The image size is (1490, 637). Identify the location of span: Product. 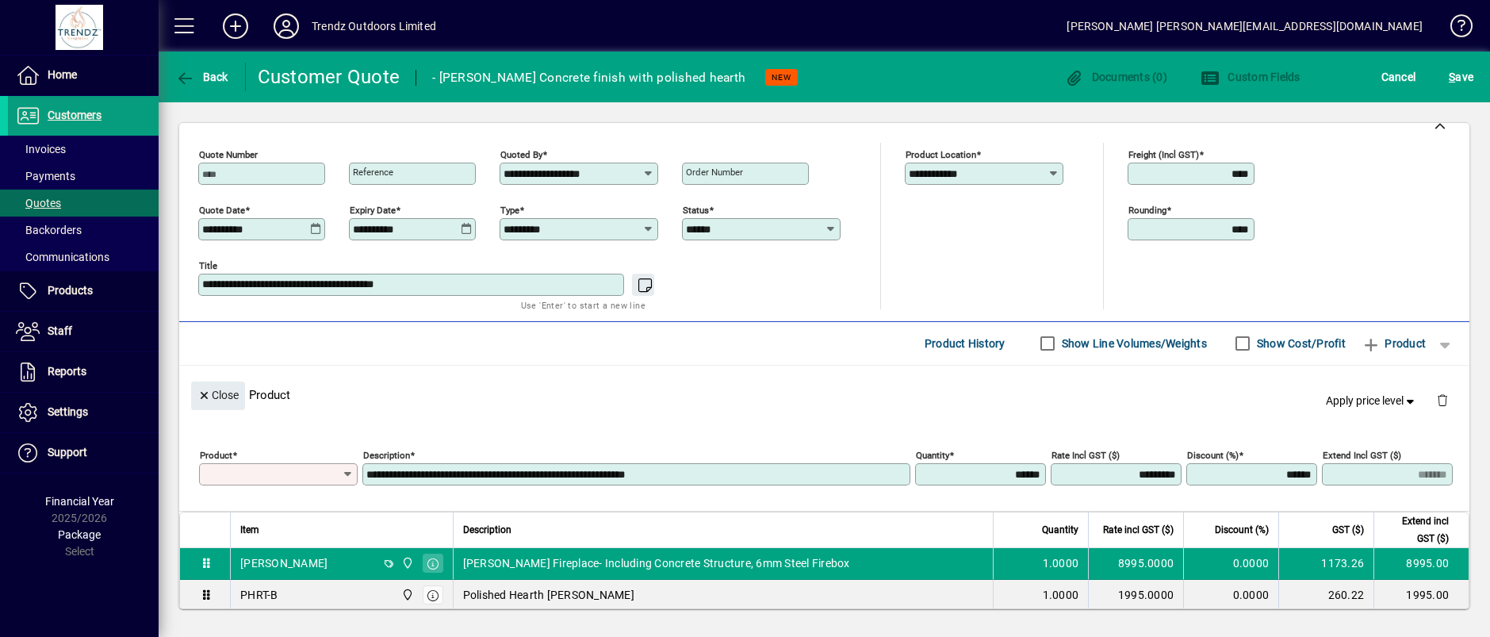
(1393, 343).